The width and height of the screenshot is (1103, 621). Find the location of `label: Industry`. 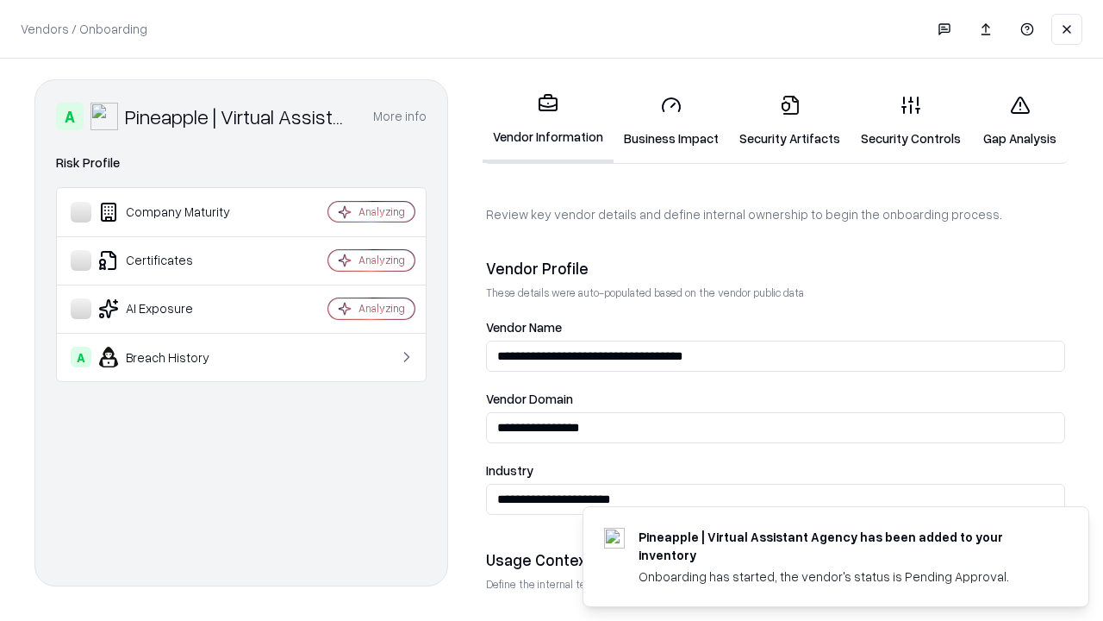

label: Industry is located at coordinates (776, 470).